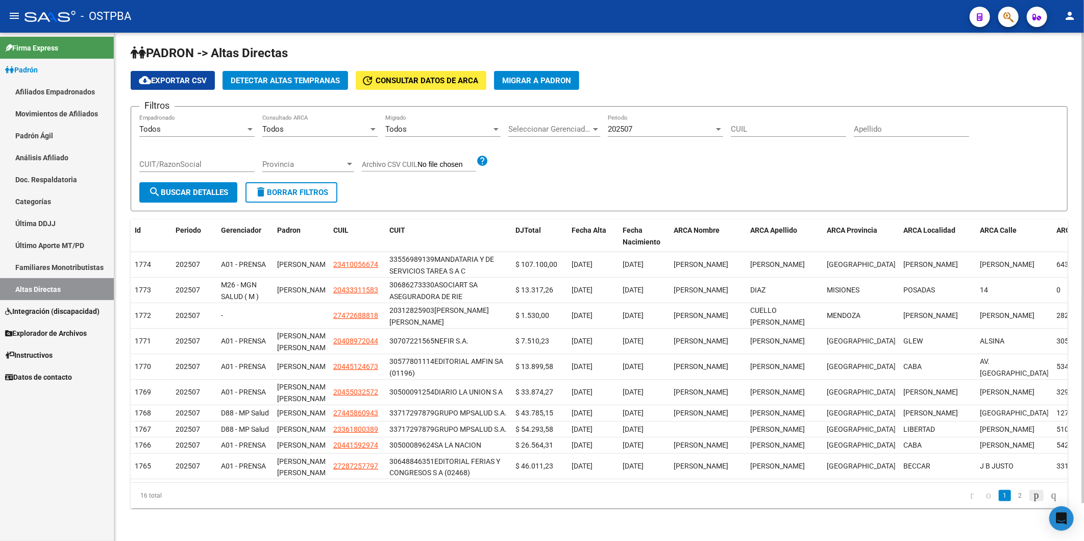 Image resolution: width=1084 pixels, height=541 pixels. Describe the element at coordinates (701, 466) in the screenshot. I see `span: MARIA BELEN` at that location.